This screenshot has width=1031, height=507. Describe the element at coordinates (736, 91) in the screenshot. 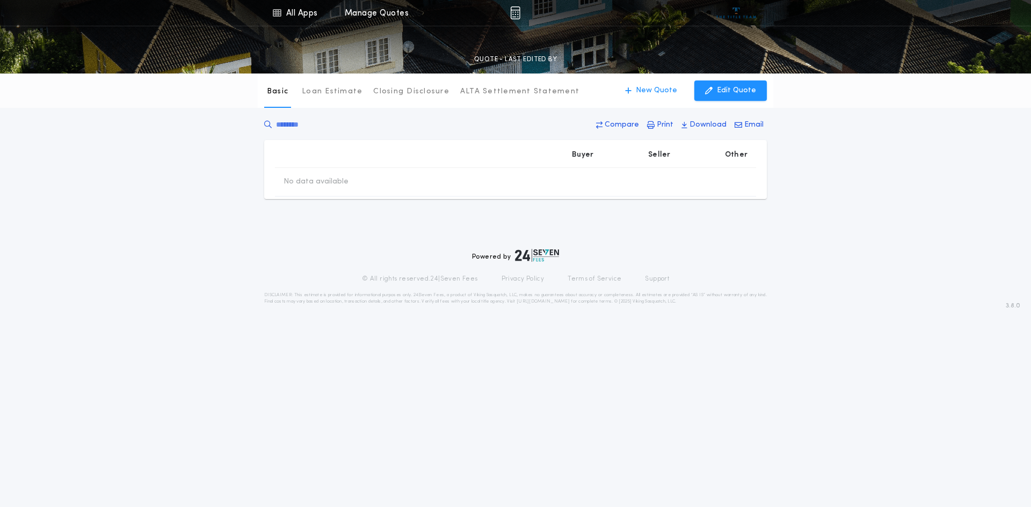

I see `p: Edit Quote` at that location.